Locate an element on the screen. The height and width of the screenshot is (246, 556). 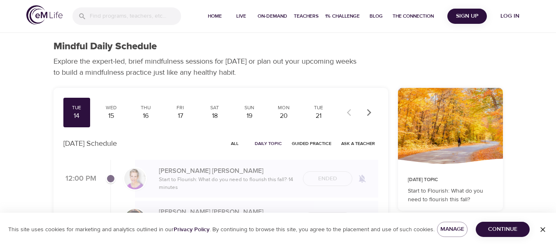
span: Teachers is located at coordinates (306, 16).